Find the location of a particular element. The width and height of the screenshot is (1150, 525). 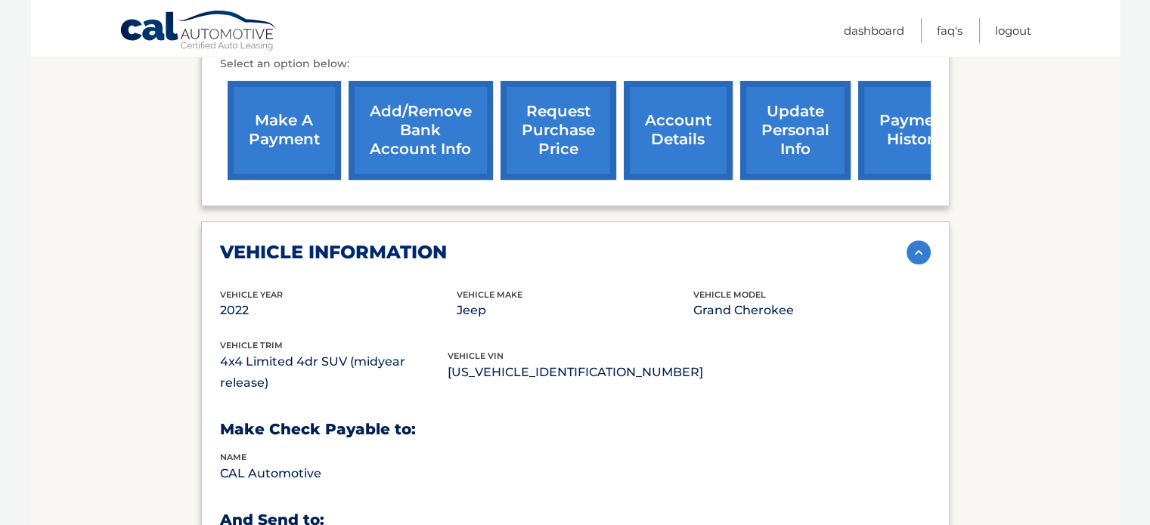

a: payment history is located at coordinates (915, 130).